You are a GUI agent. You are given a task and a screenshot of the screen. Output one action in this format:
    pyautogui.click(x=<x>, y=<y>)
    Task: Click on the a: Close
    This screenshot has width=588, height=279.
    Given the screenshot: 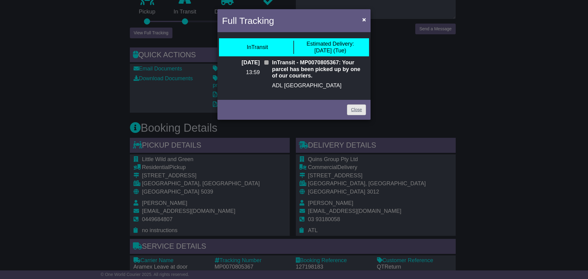 What is the action you would take?
    pyautogui.click(x=356, y=110)
    